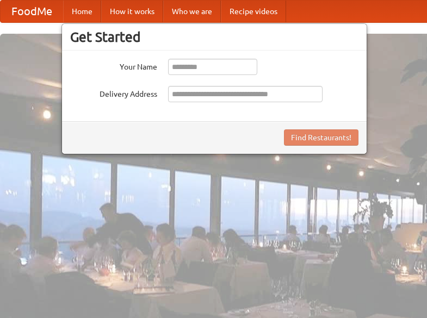  What do you see at coordinates (114, 65) in the screenshot?
I see `label: Your Name` at bounding box center [114, 65].